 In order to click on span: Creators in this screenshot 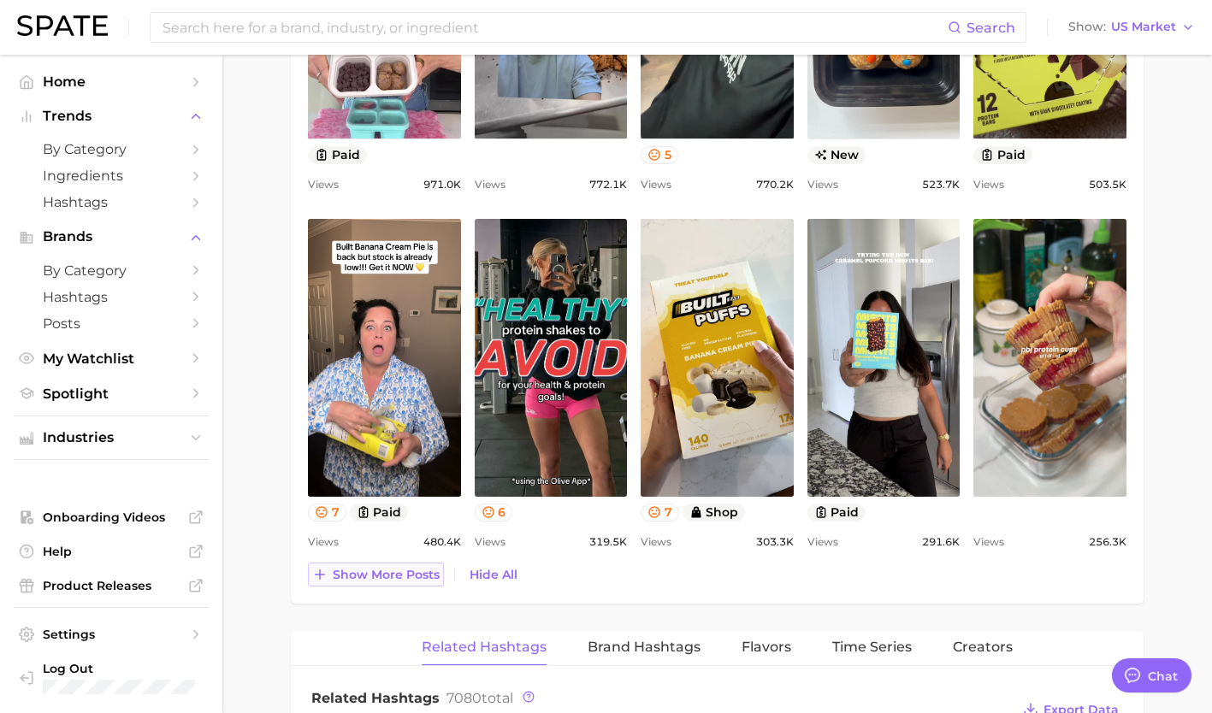, I will do `click(983, 647)`.